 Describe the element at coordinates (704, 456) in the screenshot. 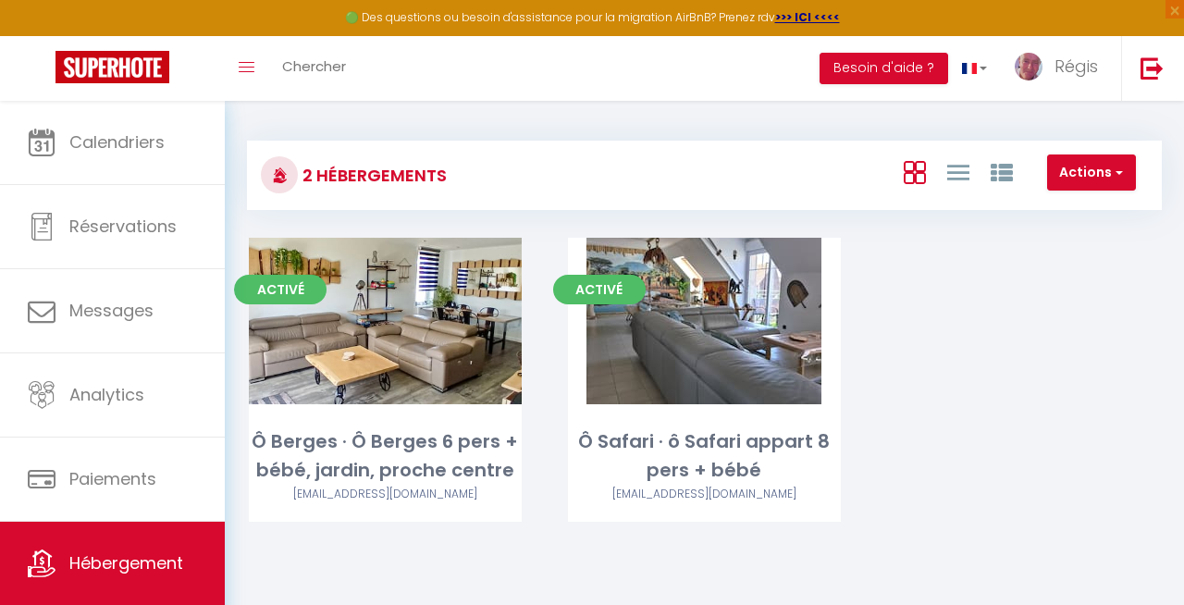

I see `div: Ô Safari · ô Safari appart 8 pers + bébé` at that location.